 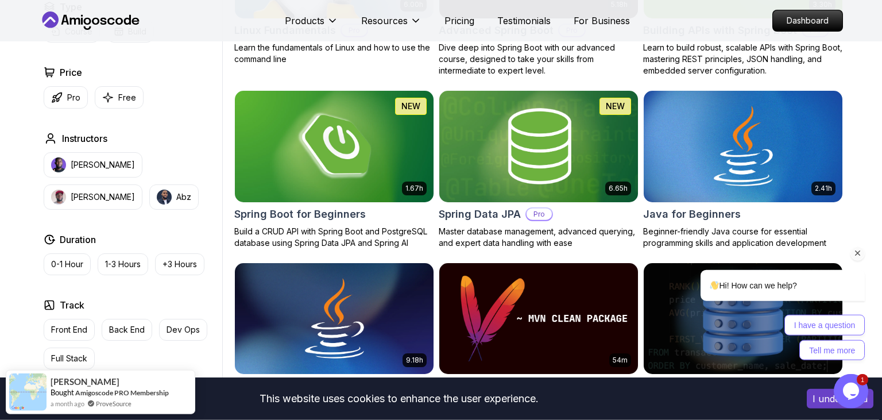 What do you see at coordinates (602, 21) in the screenshot?
I see `a: For Business` at bounding box center [602, 21].